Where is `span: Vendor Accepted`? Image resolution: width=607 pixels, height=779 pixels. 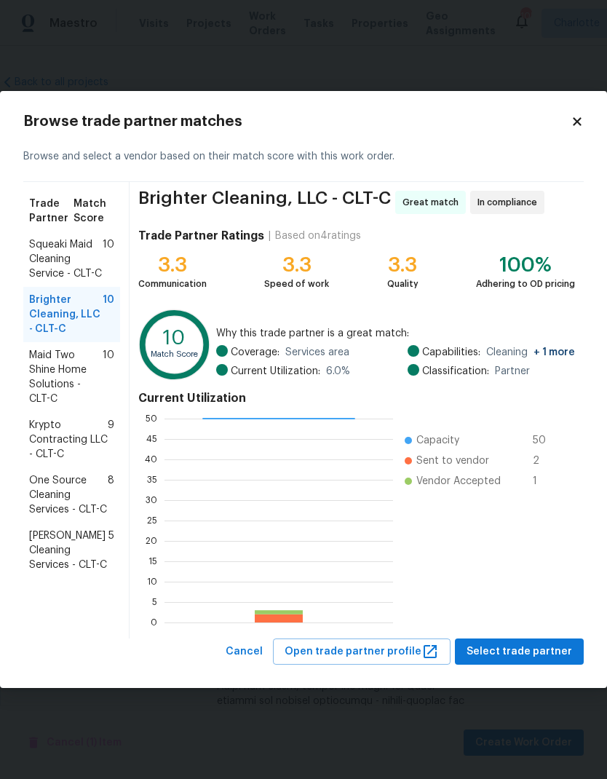 span: Vendor Accepted is located at coordinates (459, 481).